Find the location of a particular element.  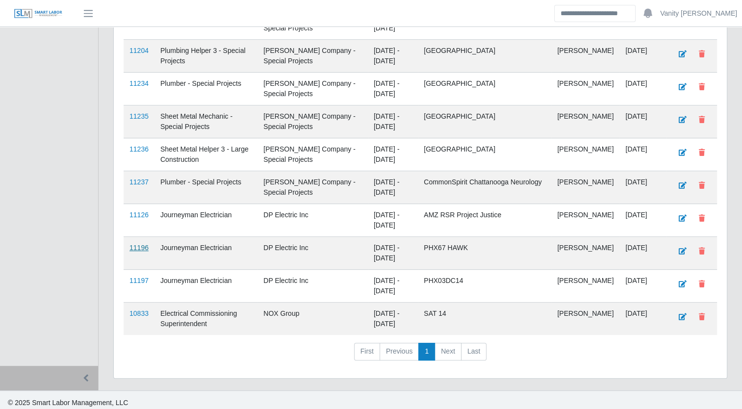

td: AMZ RSR Project Justice is located at coordinates (485, 220).